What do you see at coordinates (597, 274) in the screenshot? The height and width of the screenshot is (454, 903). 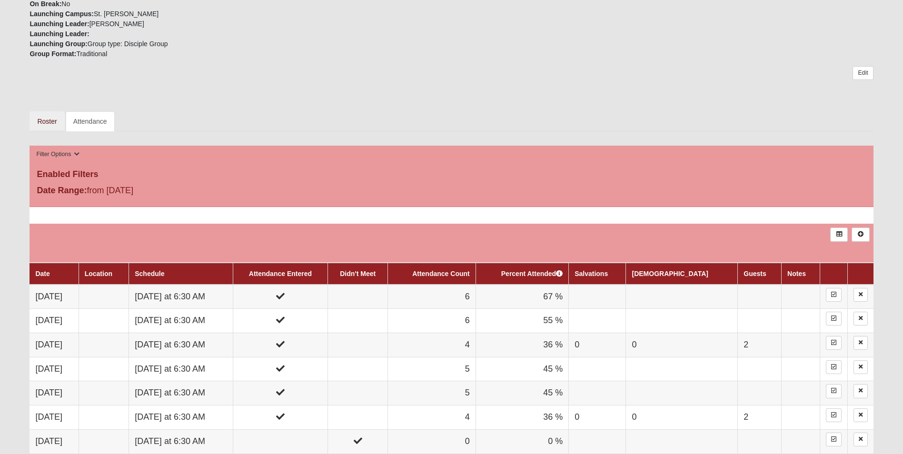 I see `th: Salvations` at bounding box center [597, 274].